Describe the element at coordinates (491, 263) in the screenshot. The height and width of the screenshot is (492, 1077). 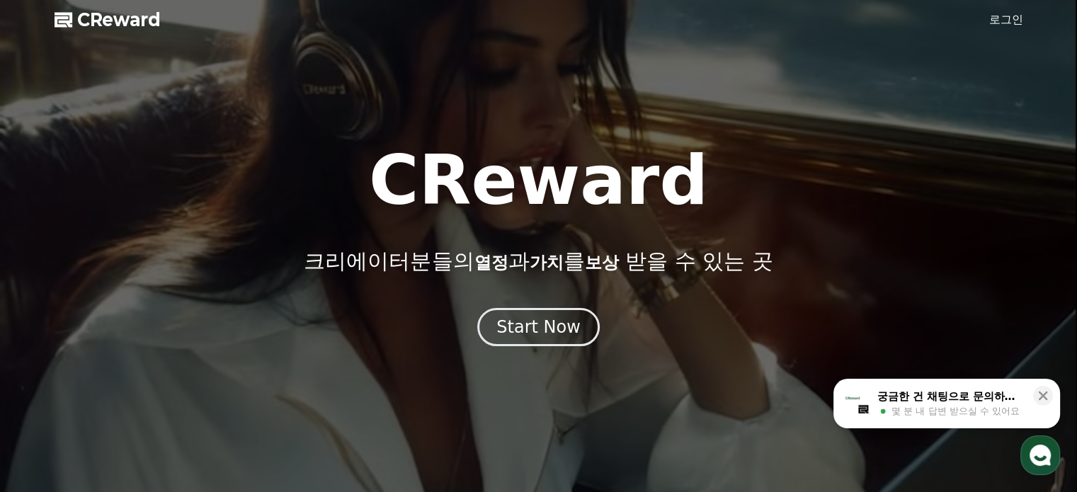
I see `span: 열정` at that location.